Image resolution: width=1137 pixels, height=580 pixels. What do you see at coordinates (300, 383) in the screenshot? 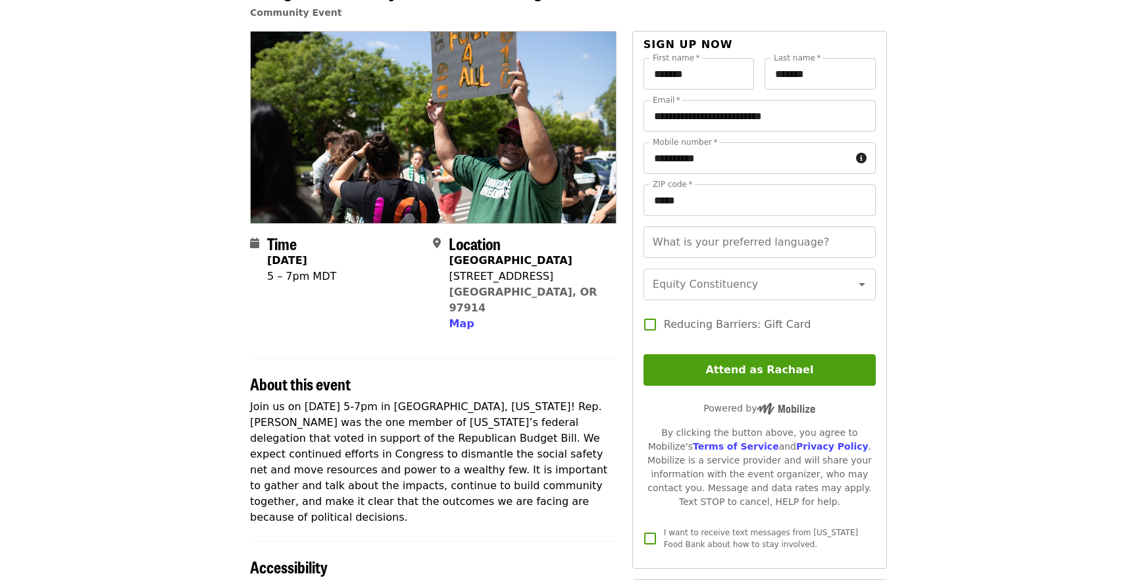
I see `span: About this event` at bounding box center [300, 383].